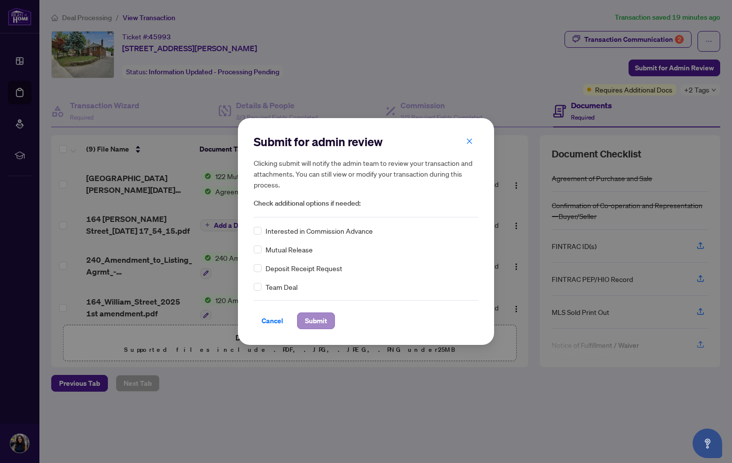 The width and height of the screenshot is (732, 463). Describe the element at coordinates (366, 174) in the screenshot. I see `h5: Clicking submit will notify the admin team to review your transaction and attachments. You can st...` at that location.